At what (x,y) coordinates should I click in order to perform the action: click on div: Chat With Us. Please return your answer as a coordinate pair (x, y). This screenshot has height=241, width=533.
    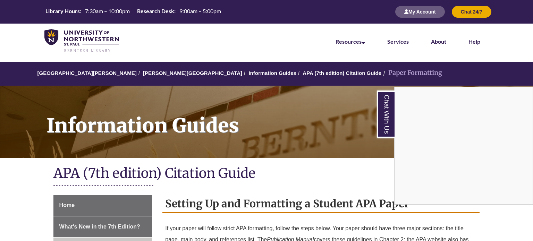
    Looking at the image, I should click on (464, 146).